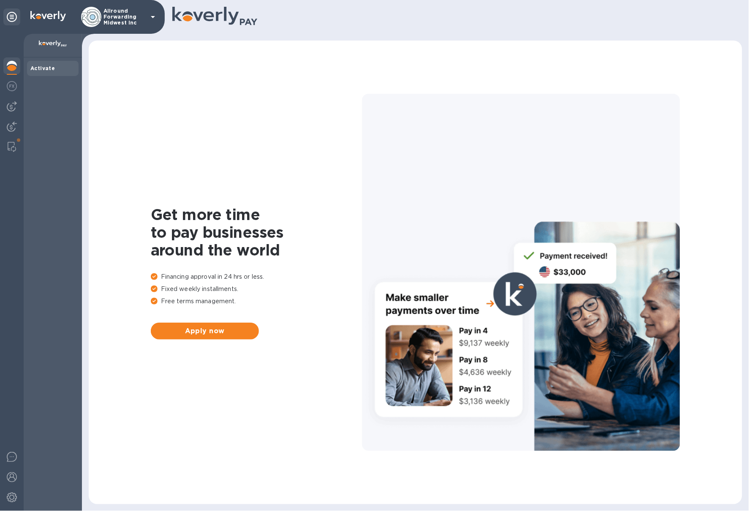  Describe the element at coordinates (125, 17) in the screenshot. I see `p: Allround Forwarding Midwest Inc` at that location.